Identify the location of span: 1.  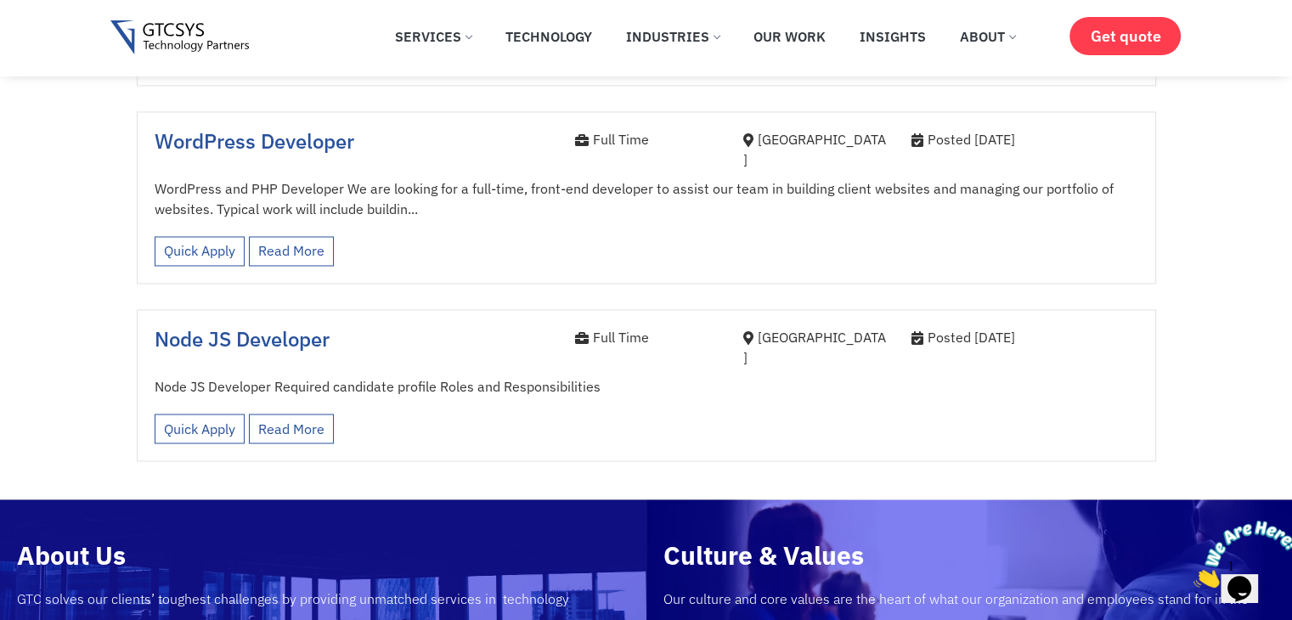
(10, 14).